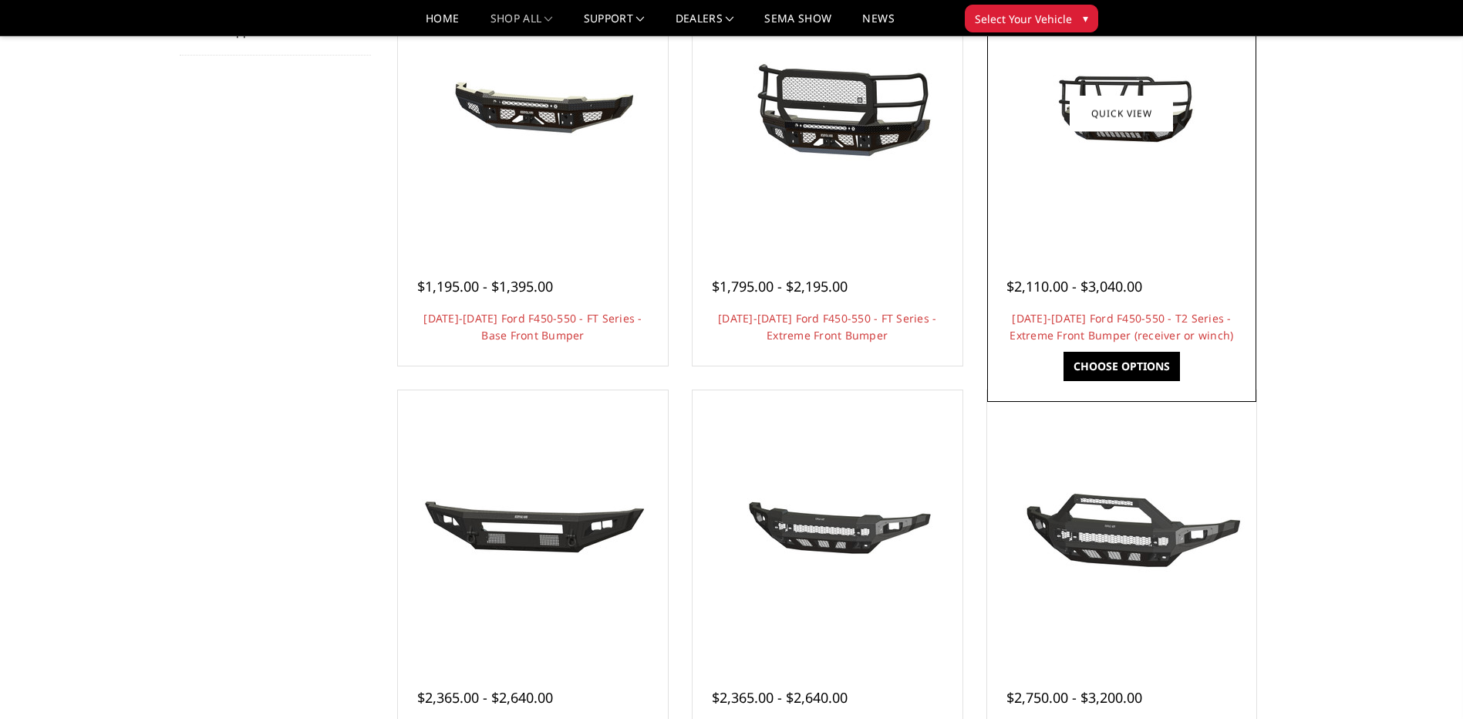 This screenshot has height=719, width=1463. I want to click on img: 2023-2025 Ford F450-550 - T2 Series - Extreme Front Bumper (receiver or winch), so click(1121, 113).